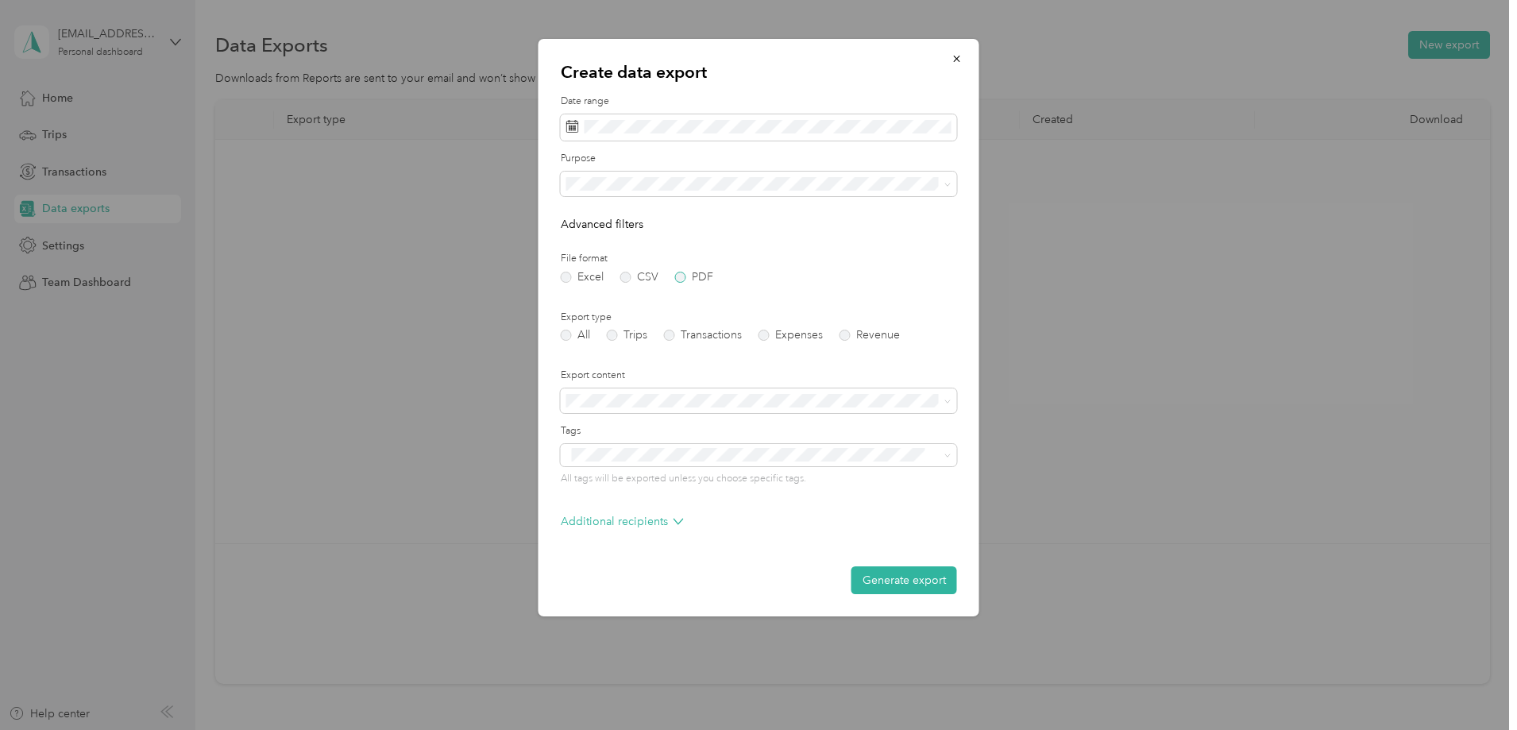 The width and height of the screenshot is (1517, 730). What do you see at coordinates (870, 335) in the screenshot?
I see `label: Revenue` at bounding box center [870, 335].